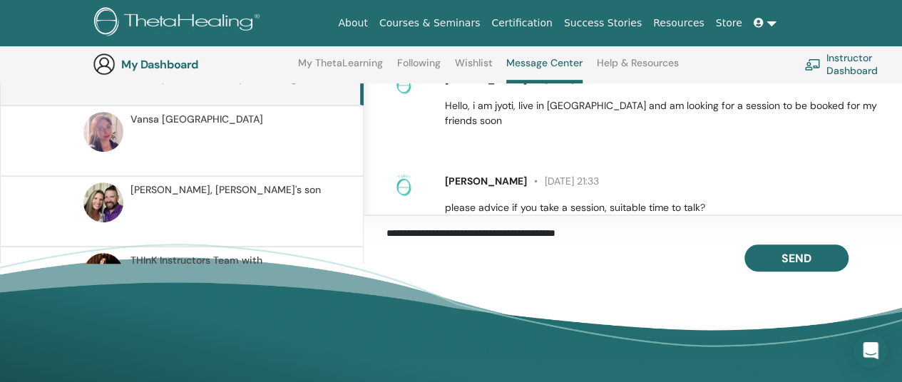 The height and width of the screenshot is (382, 902). I want to click on p: please advice if you take a session, suitable time to talk?, so click(665, 208).